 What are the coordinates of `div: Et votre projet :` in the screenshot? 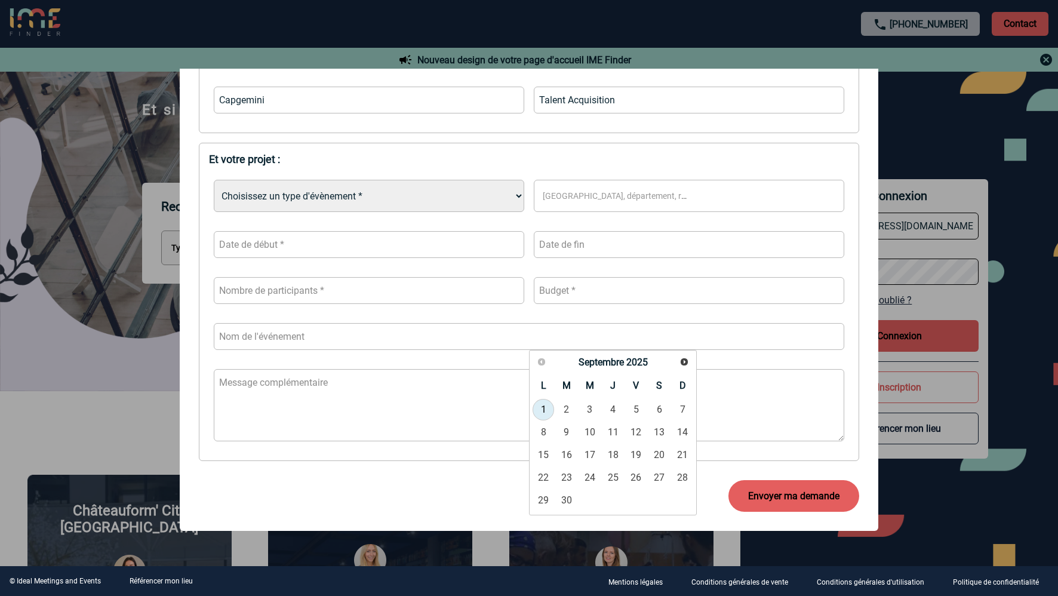 It's located at (529, 159).